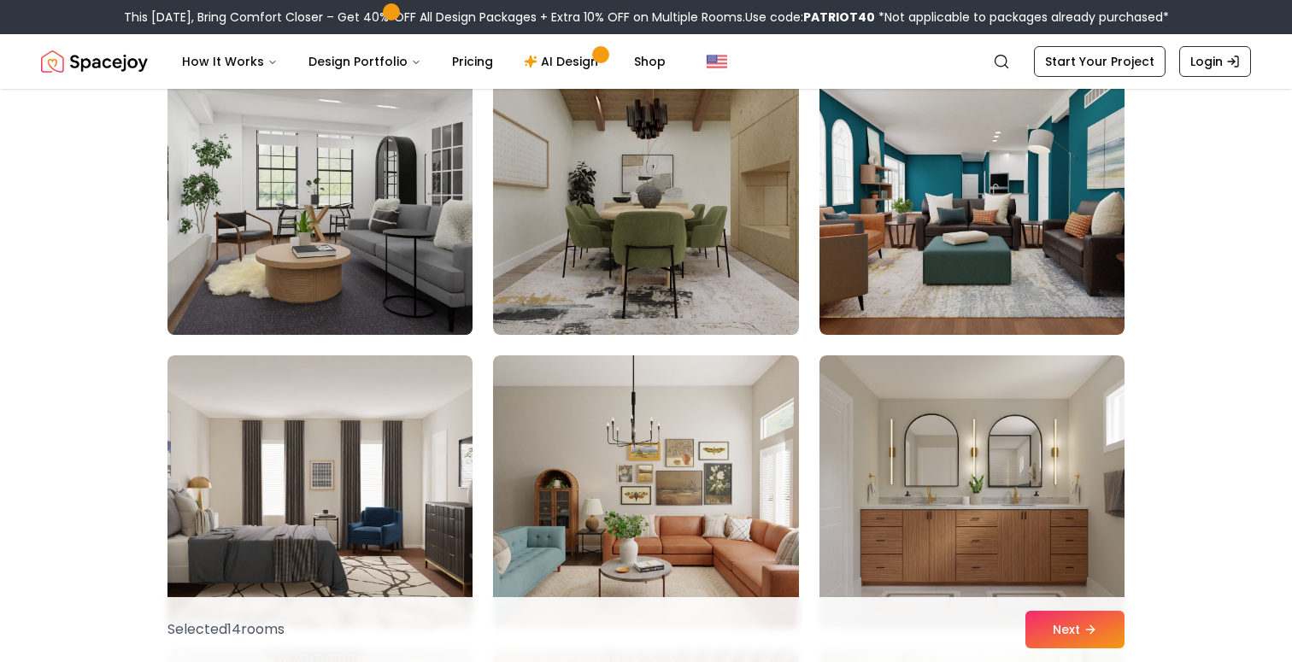 The height and width of the screenshot is (662, 1292). What do you see at coordinates (320, 492) in the screenshot?
I see `img: Room room-31` at bounding box center [320, 492].